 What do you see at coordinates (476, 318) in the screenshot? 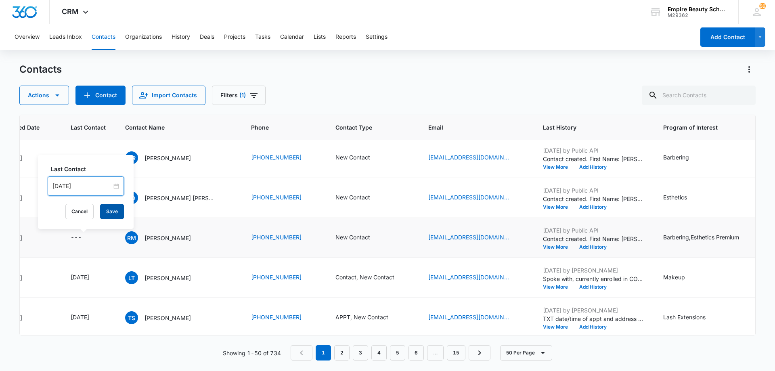
I see `div: Email - torieschibleylaird@gmail.com - Select to Edit Field` at bounding box center [476, 318].